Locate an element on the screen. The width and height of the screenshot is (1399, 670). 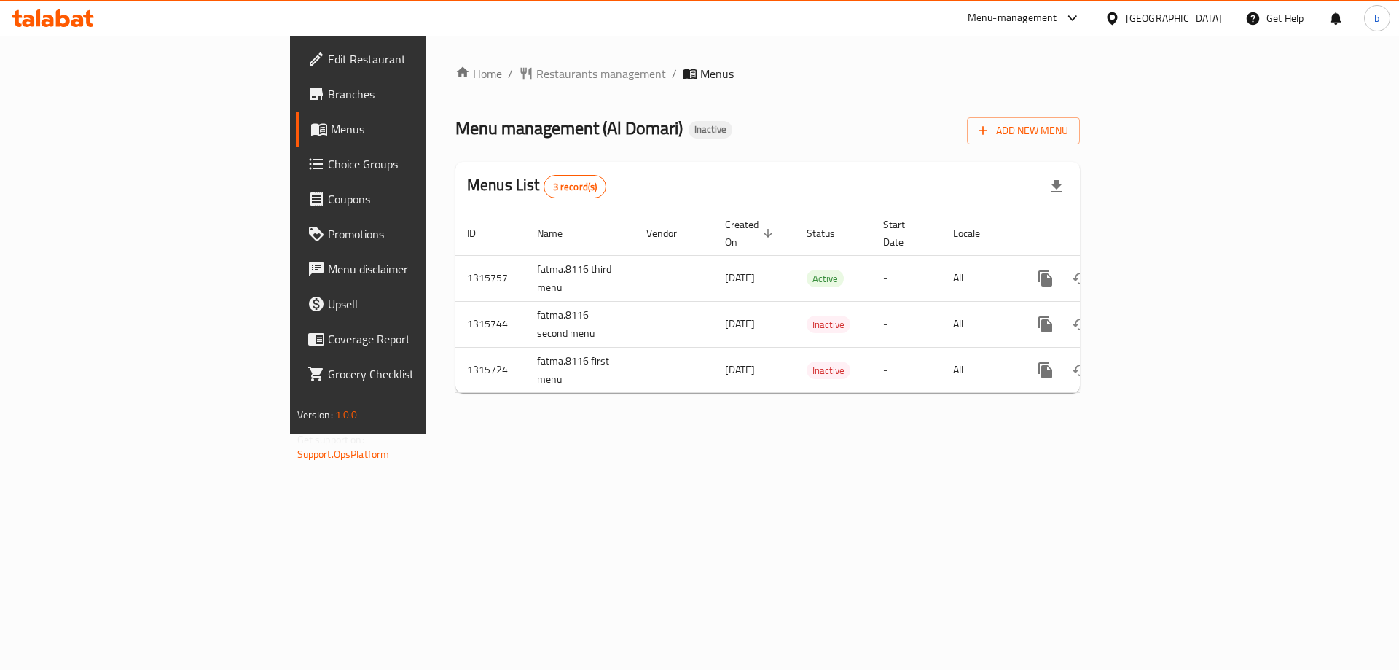
span: Add New Menu is located at coordinates (1023, 130).